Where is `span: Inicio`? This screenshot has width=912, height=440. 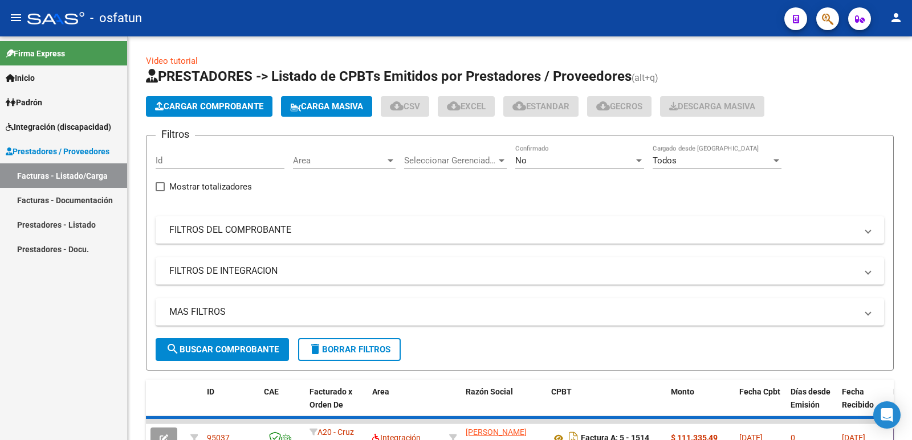 span: Inicio is located at coordinates (20, 78).